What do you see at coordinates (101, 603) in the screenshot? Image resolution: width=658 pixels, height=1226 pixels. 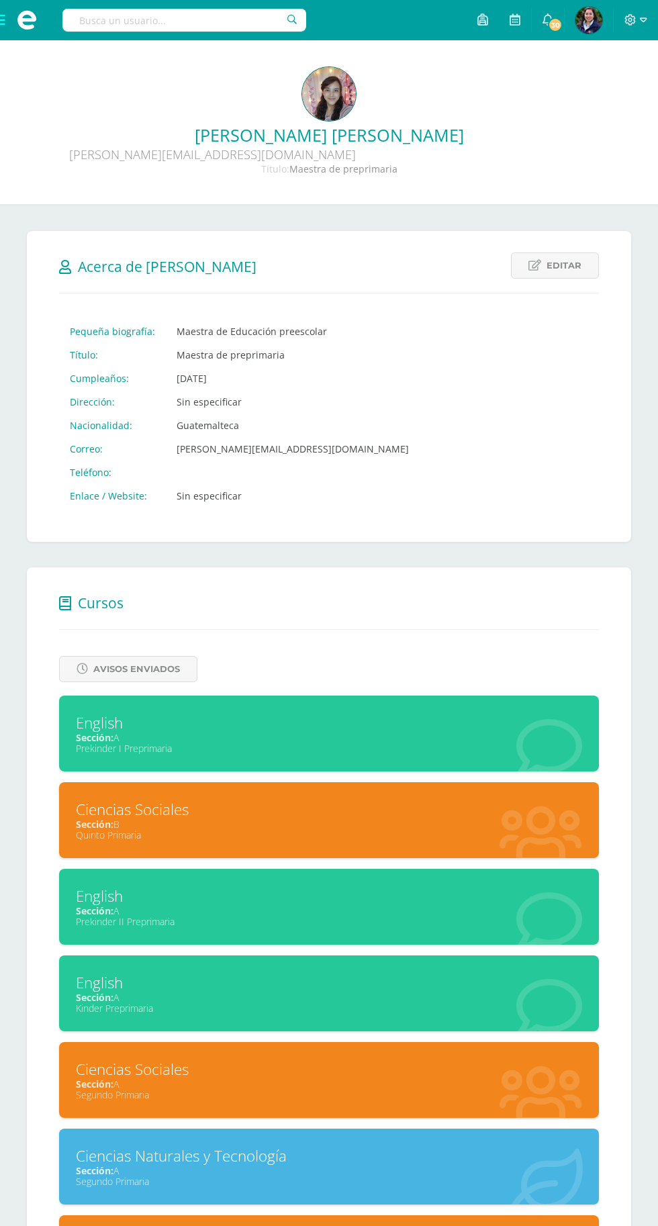 I see `span: Cursos` at bounding box center [101, 603].